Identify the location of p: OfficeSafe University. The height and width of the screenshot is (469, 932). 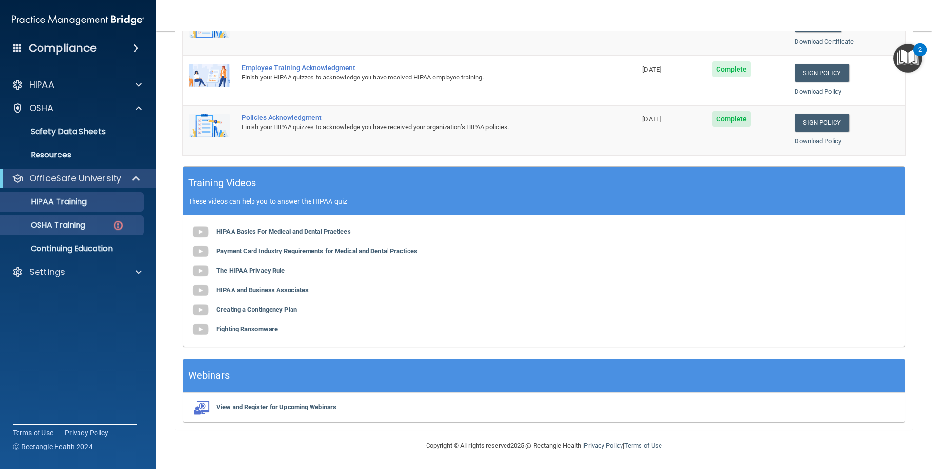
(75, 178).